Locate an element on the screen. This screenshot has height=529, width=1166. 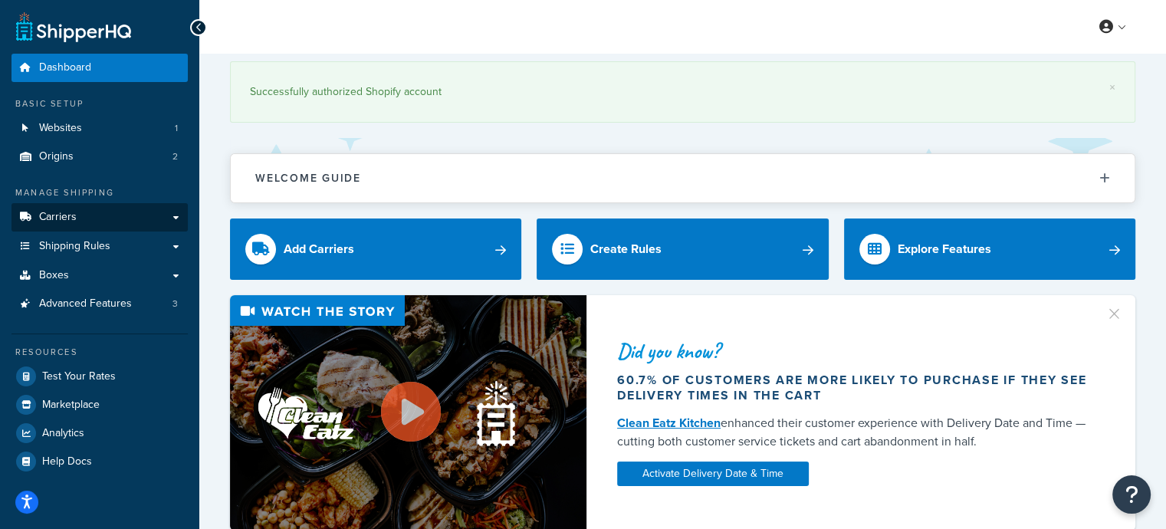
a: Add Carriers is located at coordinates (376, 249).